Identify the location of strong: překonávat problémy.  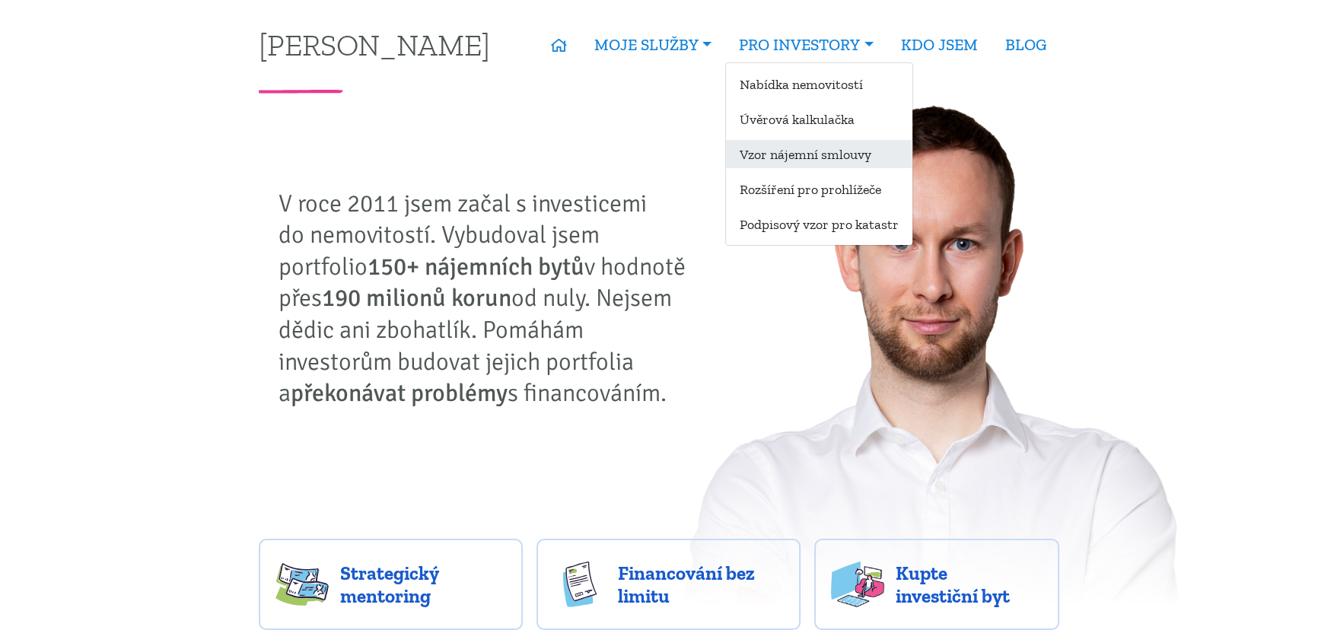
(399, 393).